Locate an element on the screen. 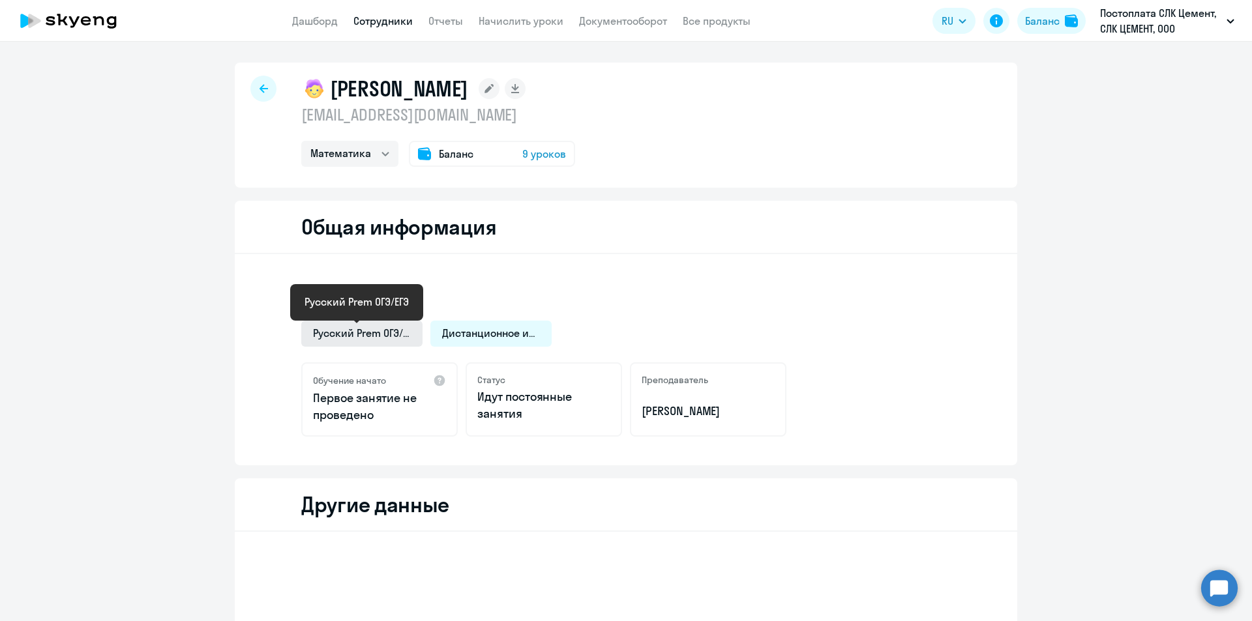  p: Постоплата СЛК Цемент, СЛК ЦЕМЕНТ, ООО is located at coordinates (1161, 21).